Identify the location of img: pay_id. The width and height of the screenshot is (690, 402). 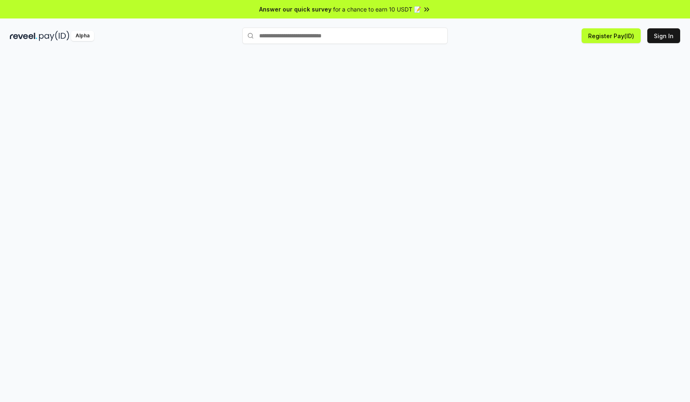
(54, 36).